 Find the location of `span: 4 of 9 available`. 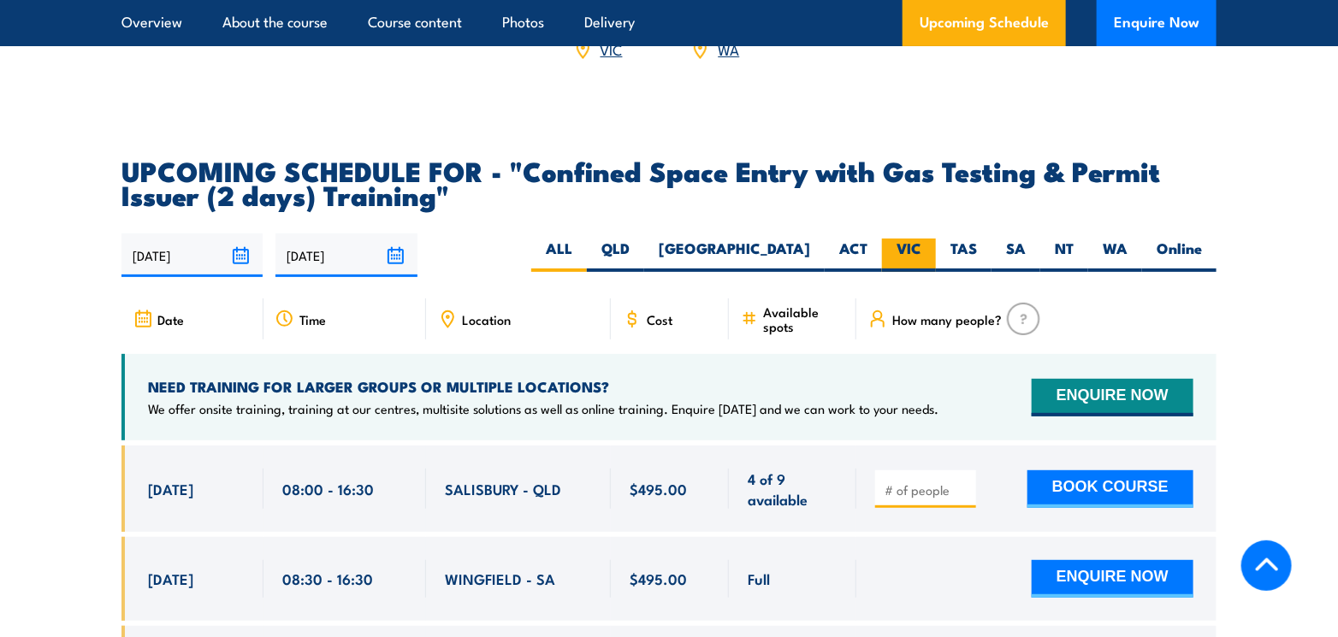

span: 4 of 9 available is located at coordinates (792, 488).